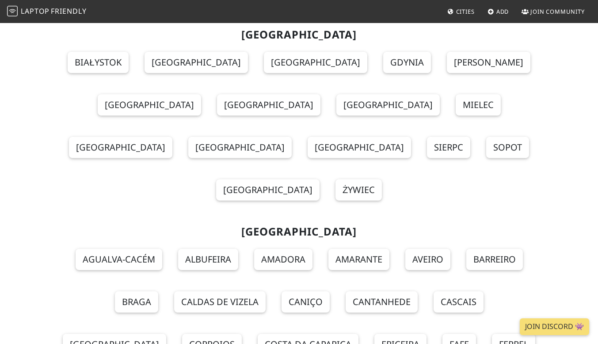 Image resolution: width=598 pixels, height=344 pixels. What do you see at coordinates (407, 62) in the screenshot?
I see `a: Gdynia` at bounding box center [407, 62].